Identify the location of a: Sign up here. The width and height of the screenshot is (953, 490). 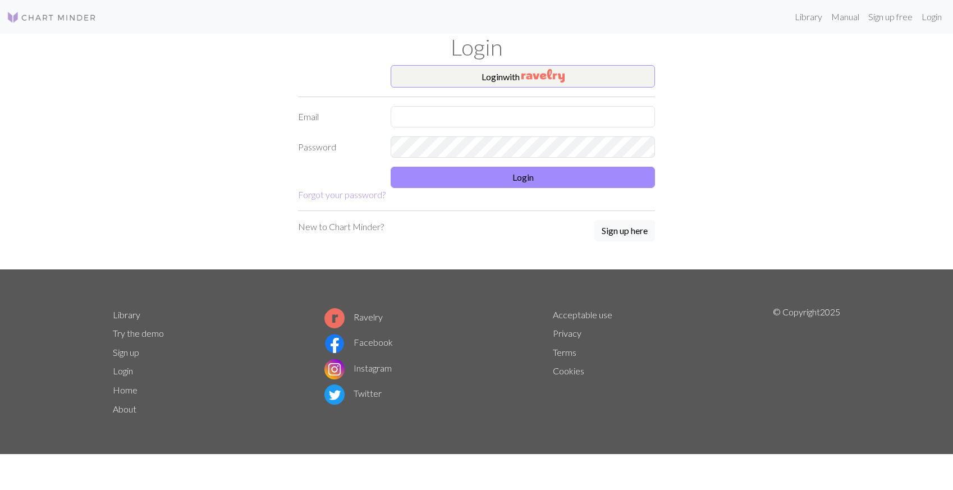
(625, 231).